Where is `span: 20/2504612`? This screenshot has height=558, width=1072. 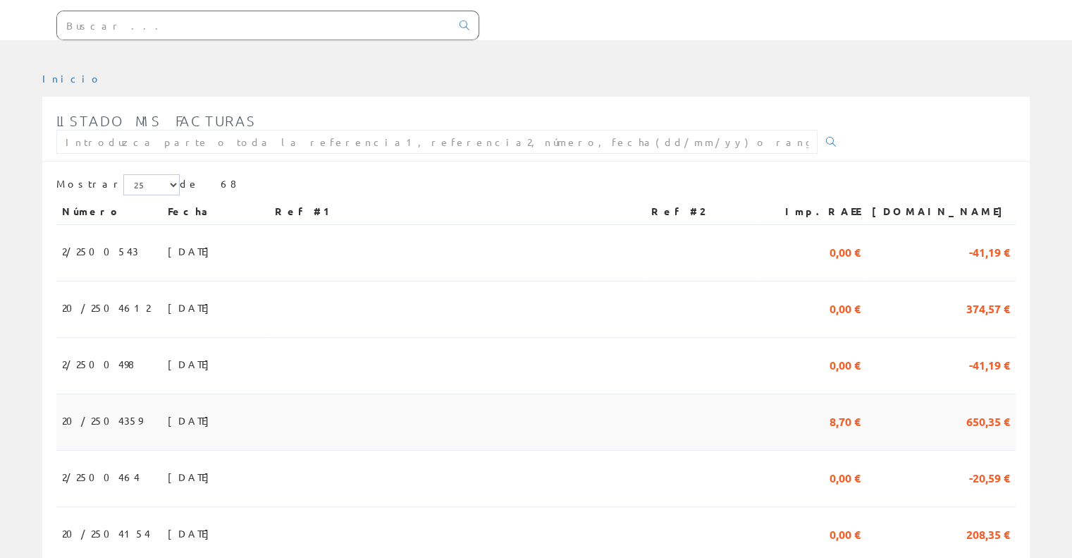
span: 20/2504612 is located at coordinates (106, 307).